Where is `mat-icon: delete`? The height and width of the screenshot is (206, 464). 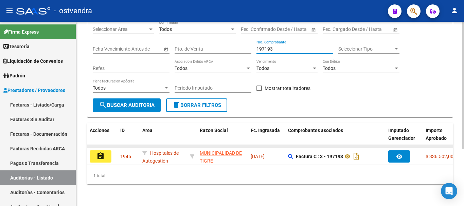 mat-icon: delete is located at coordinates (176, 105).